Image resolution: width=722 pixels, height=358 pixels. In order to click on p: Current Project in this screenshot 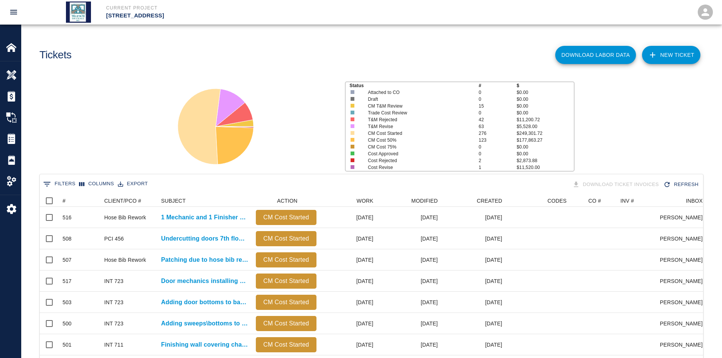, I will do `click(254, 8)`.